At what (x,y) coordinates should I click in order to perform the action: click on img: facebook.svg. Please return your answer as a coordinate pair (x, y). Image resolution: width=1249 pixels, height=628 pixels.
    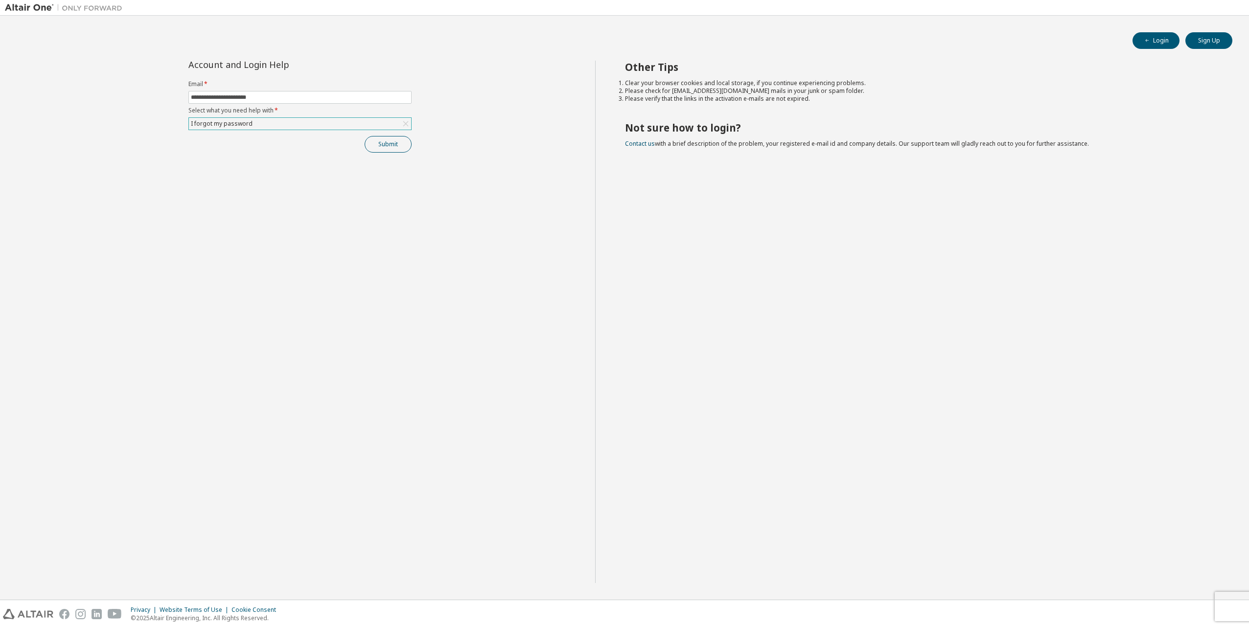
    Looking at the image, I should click on (64, 614).